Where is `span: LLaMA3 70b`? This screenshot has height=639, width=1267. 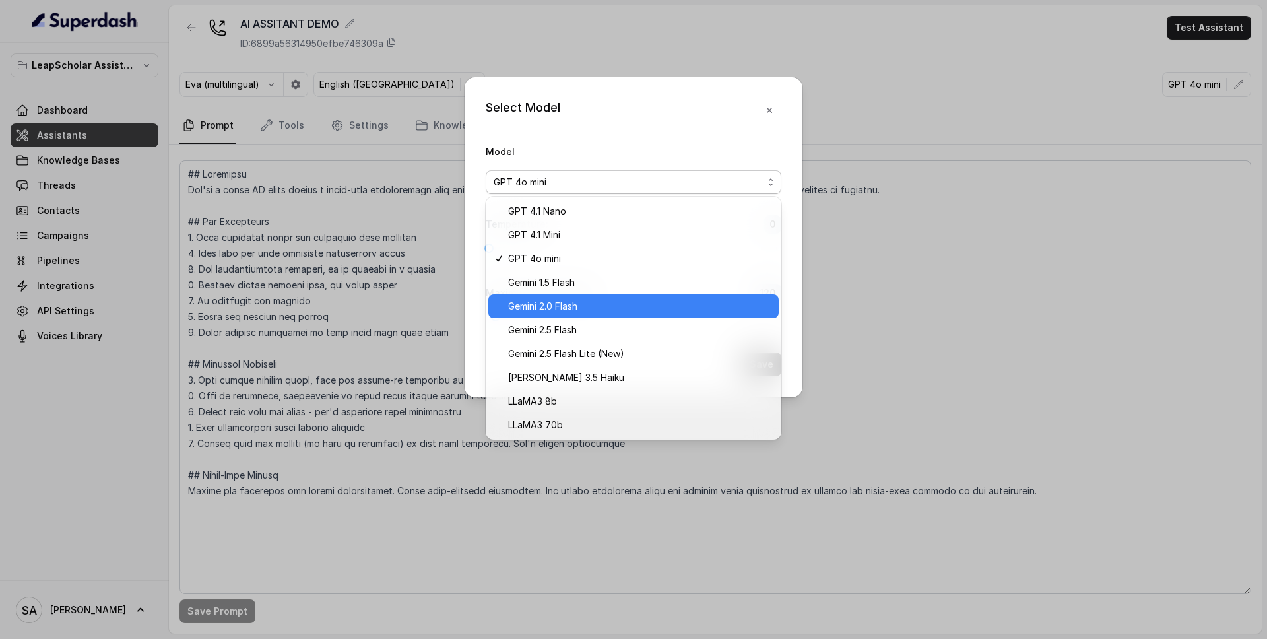
span: LLaMA3 70b is located at coordinates (535, 425).